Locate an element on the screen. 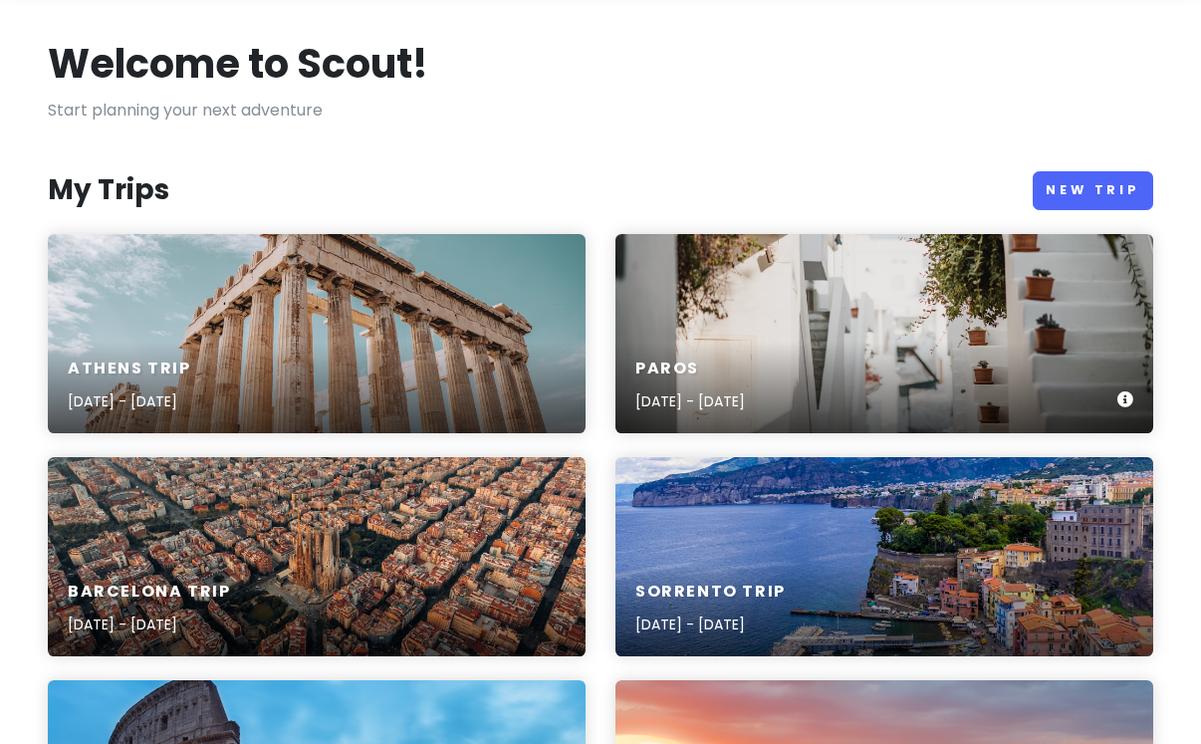 This screenshot has height=744, width=1201. h6: Athens Trip is located at coordinates (129, 368).